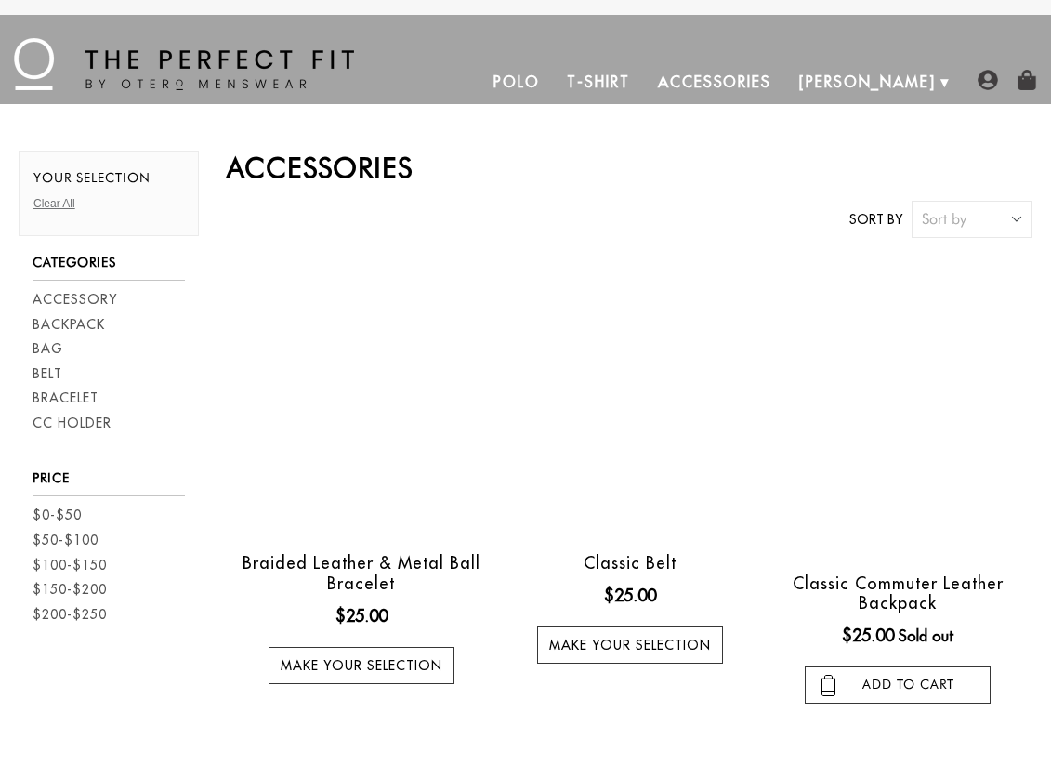 Image resolution: width=1051 pixels, height=778 pixels. Describe the element at coordinates (109, 268) in the screenshot. I see `h3: Categories` at that location.